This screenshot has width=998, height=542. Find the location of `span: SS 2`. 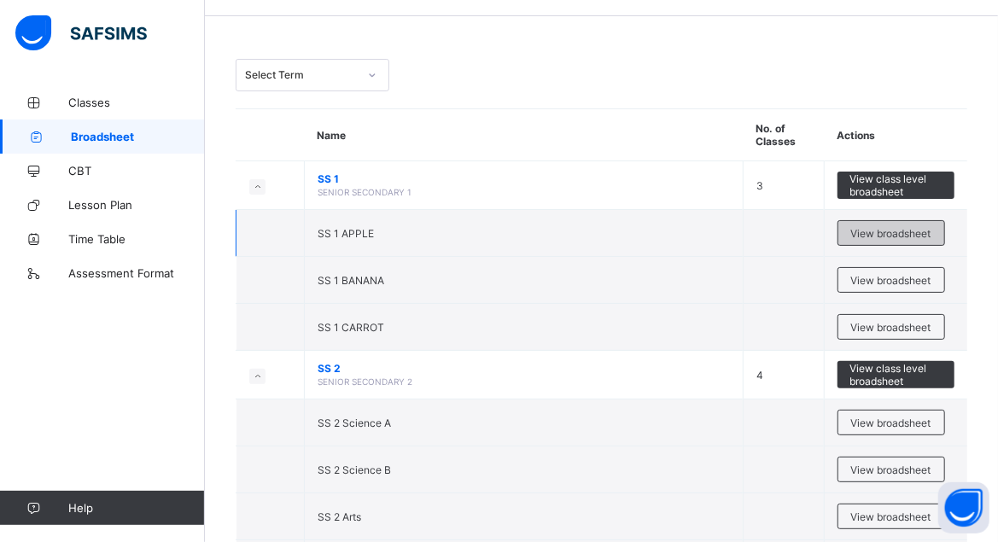

span: SS 2 is located at coordinates (523, 368).